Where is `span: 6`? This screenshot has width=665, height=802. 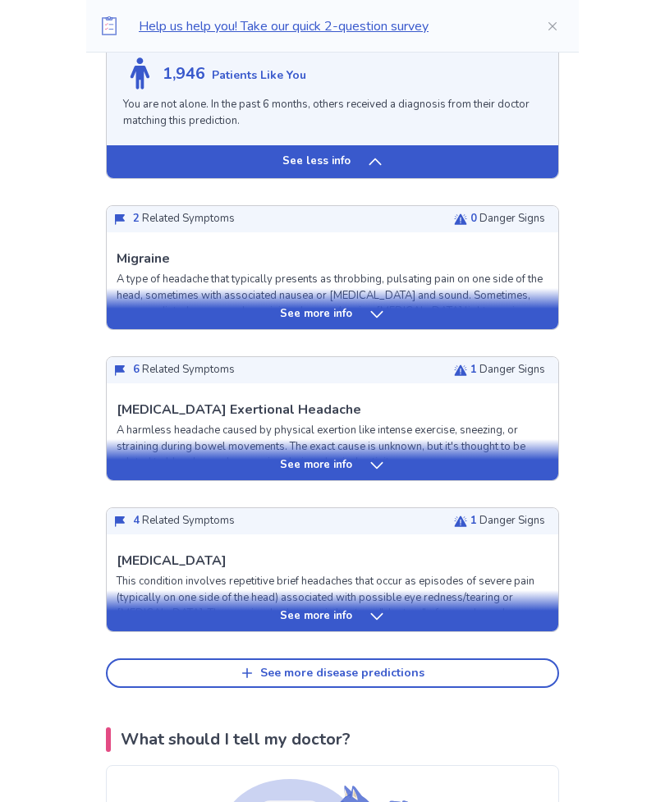
span: 6 is located at coordinates (136, 369).